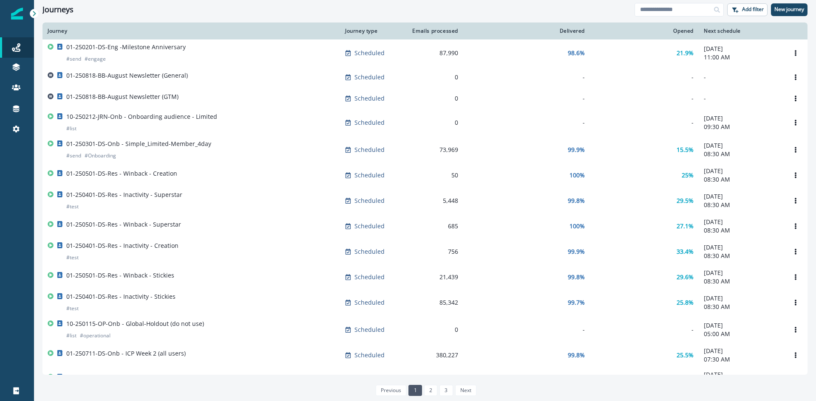  I want to click on p: 10-250115-OP-Onb - Global-Holdout (do not use), so click(135, 324).